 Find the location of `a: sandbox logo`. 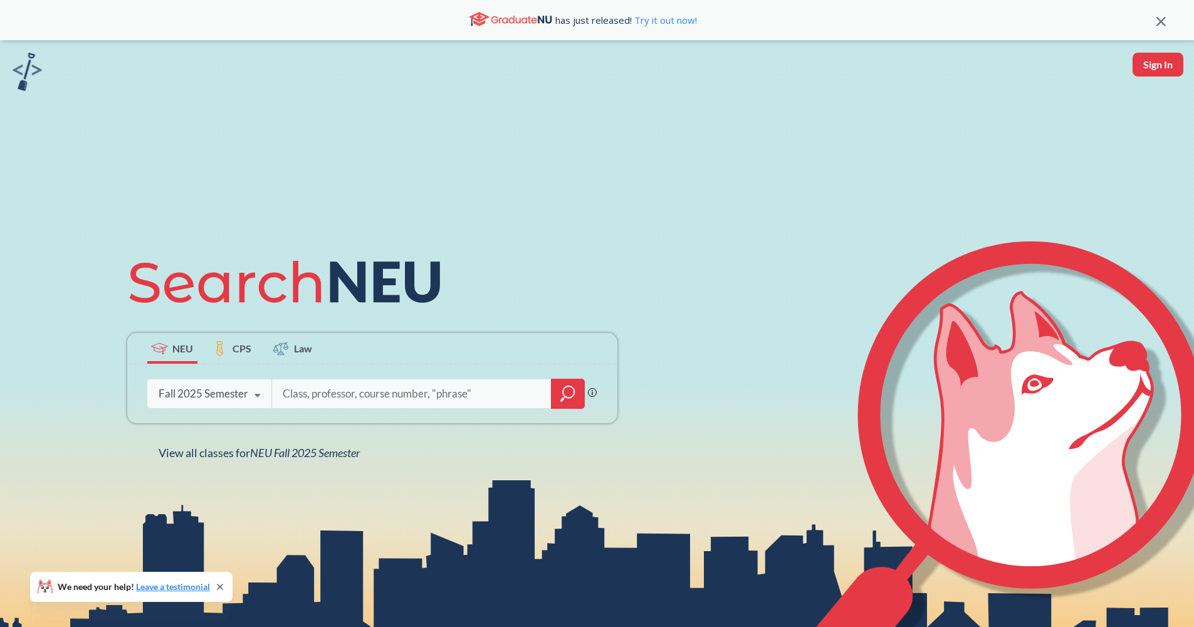

a: sandbox logo is located at coordinates (27, 73).